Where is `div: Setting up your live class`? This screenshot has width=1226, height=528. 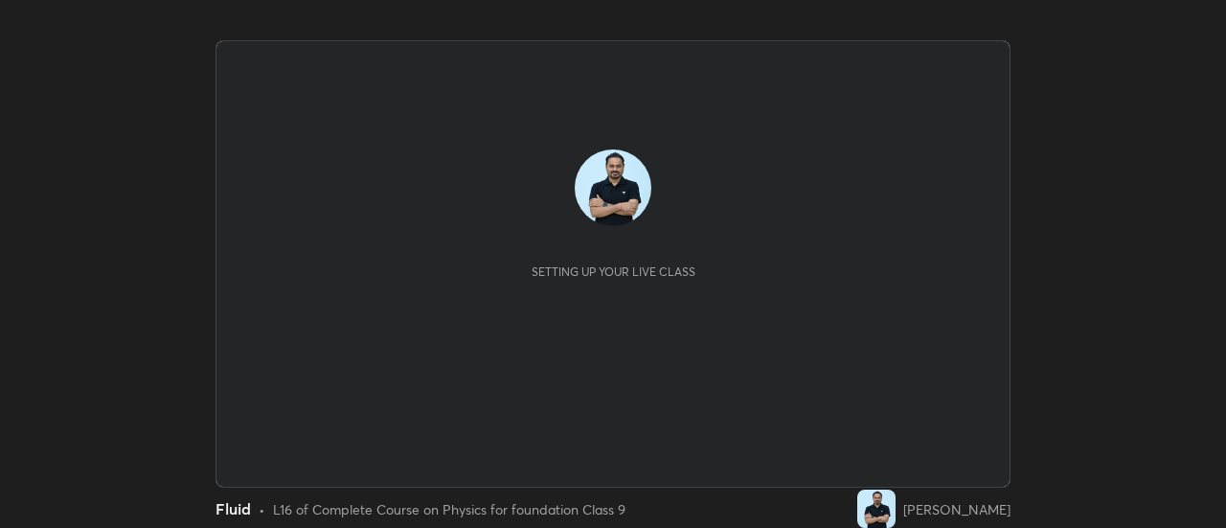
div: Setting up your live class is located at coordinates (613, 271).